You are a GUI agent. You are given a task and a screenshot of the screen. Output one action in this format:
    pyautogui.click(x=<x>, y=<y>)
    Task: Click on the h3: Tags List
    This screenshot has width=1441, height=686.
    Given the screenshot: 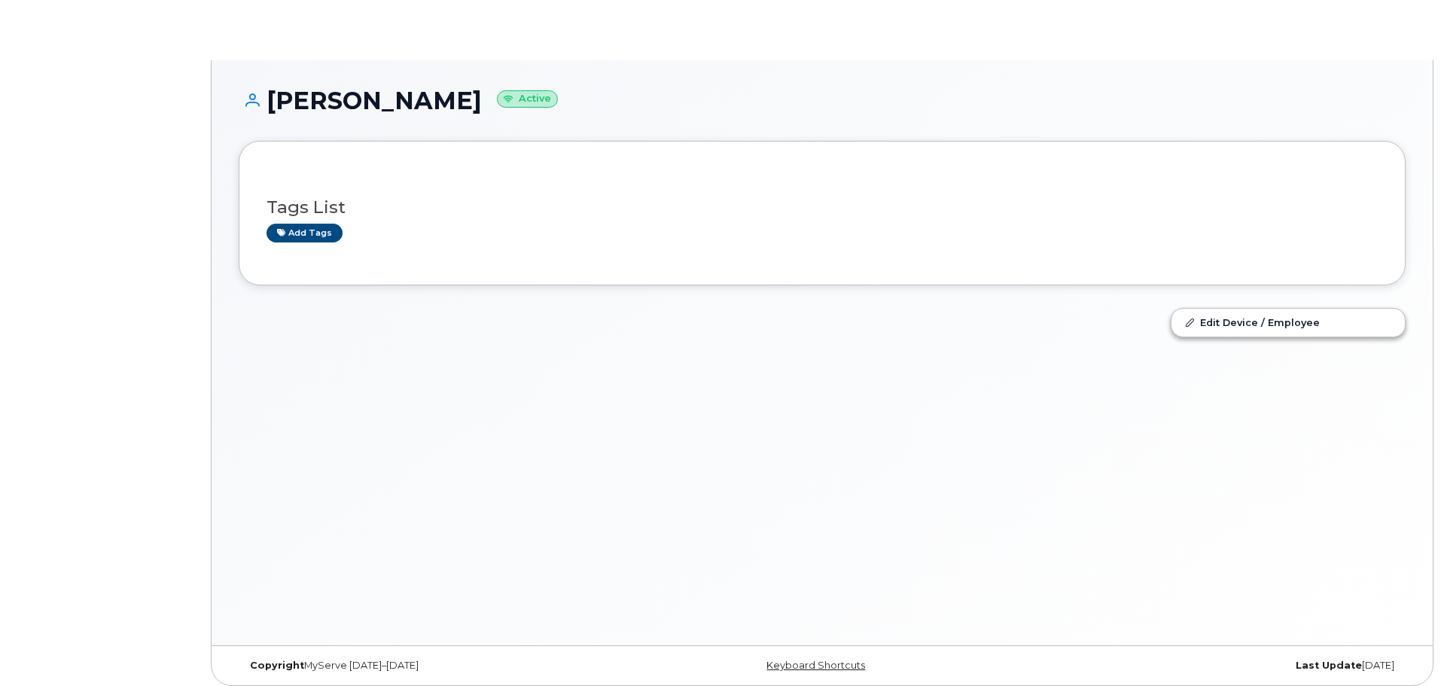 What is the action you would take?
    pyautogui.click(x=822, y=207)
    